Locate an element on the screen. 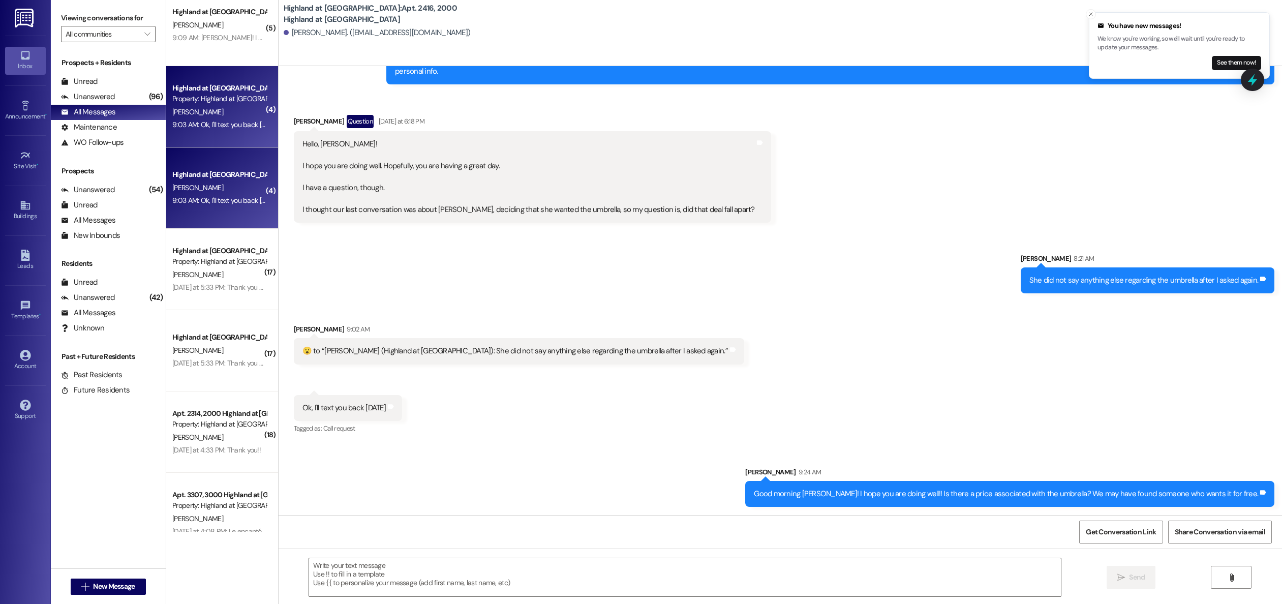  a: Templates • is located at coordinates (25, 311).